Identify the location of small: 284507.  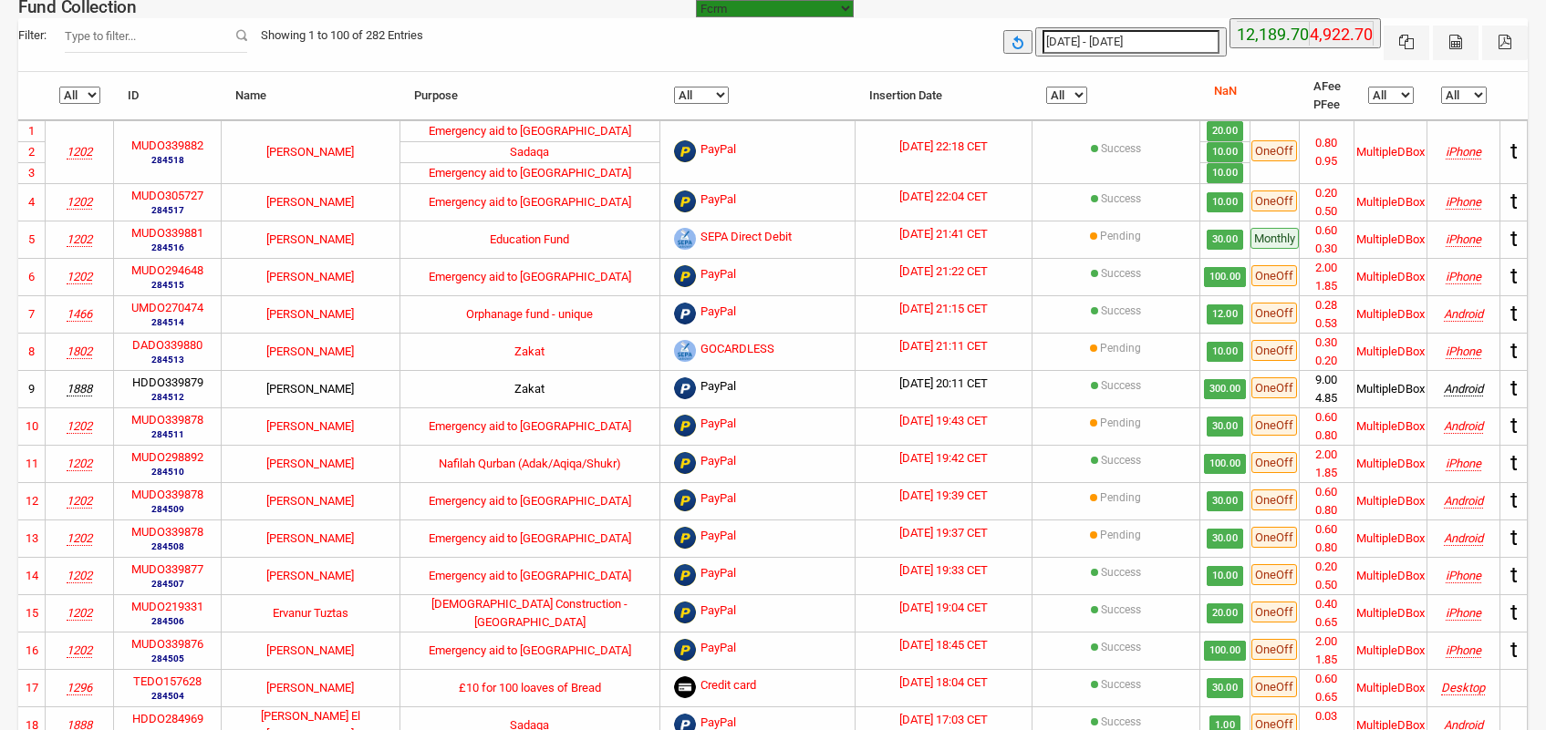
(167, 584).